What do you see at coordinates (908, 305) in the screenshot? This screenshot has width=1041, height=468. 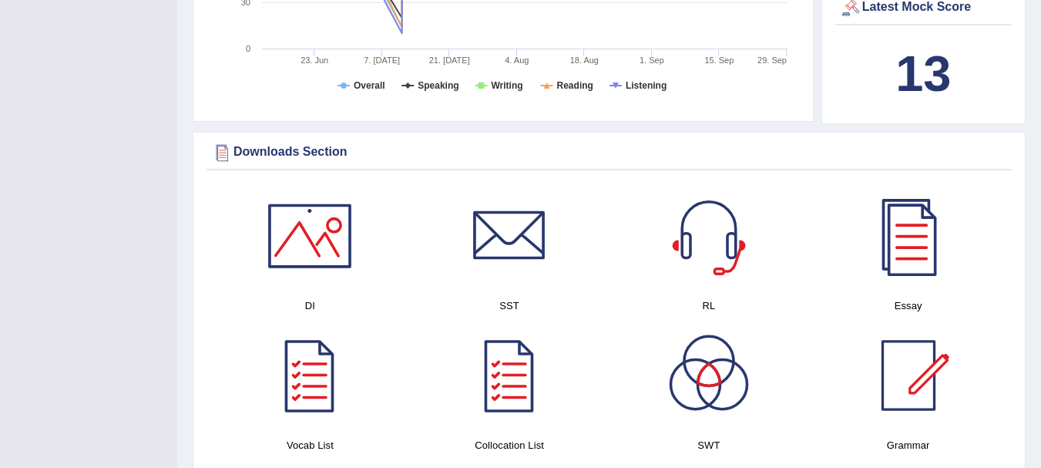 I see `h4: Essay` at bounding box center [908, 305].